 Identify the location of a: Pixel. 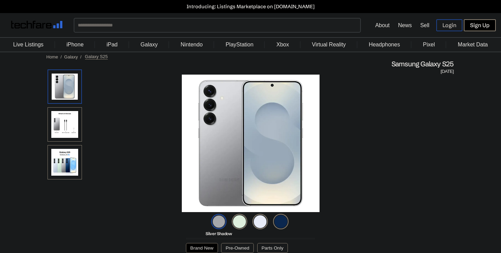
(429, 45).